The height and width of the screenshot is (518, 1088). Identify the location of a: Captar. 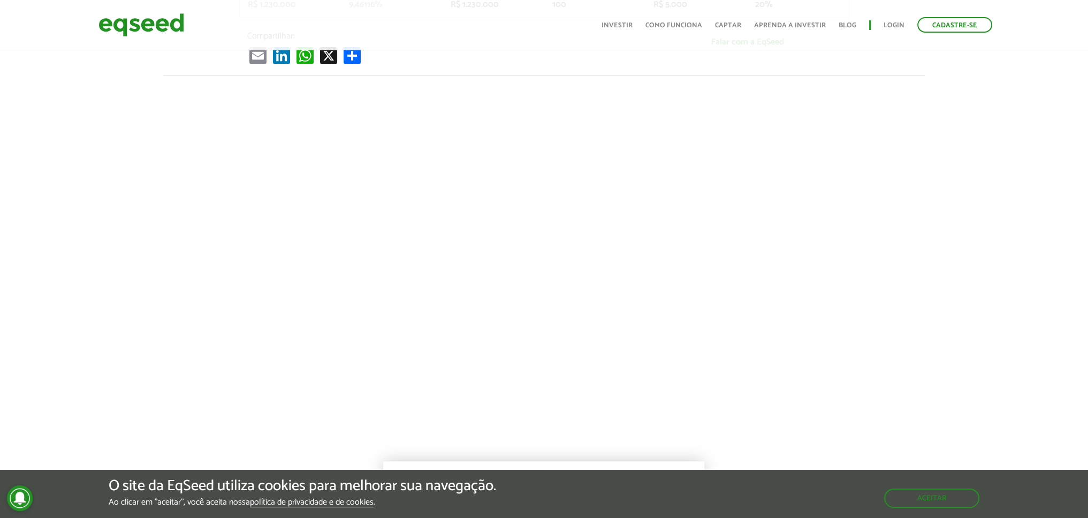
(728, 25).